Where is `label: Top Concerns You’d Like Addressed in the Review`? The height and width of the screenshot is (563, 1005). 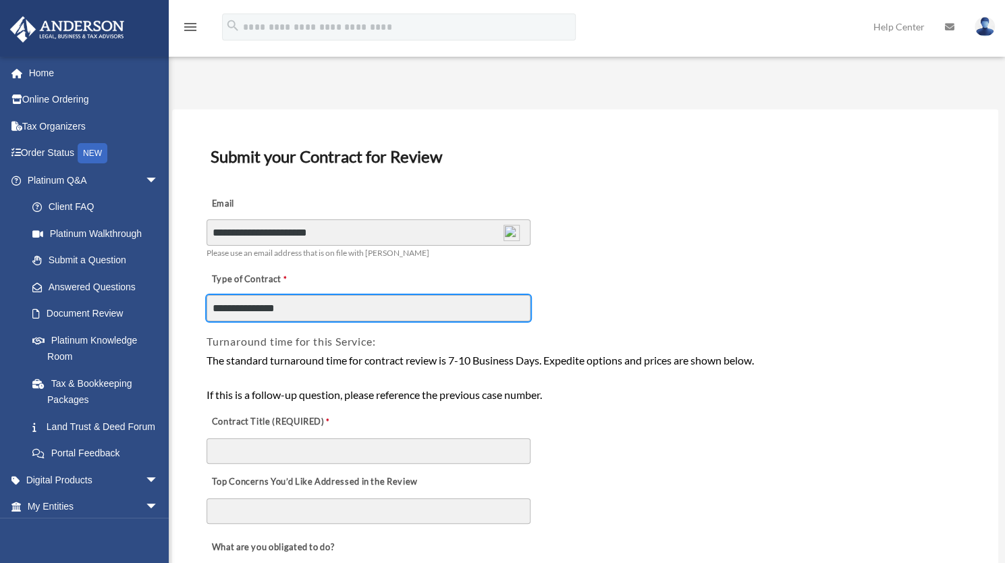
label: Top Concerns You’d Like Addressed in the Review is located at coordinates (314, 483).